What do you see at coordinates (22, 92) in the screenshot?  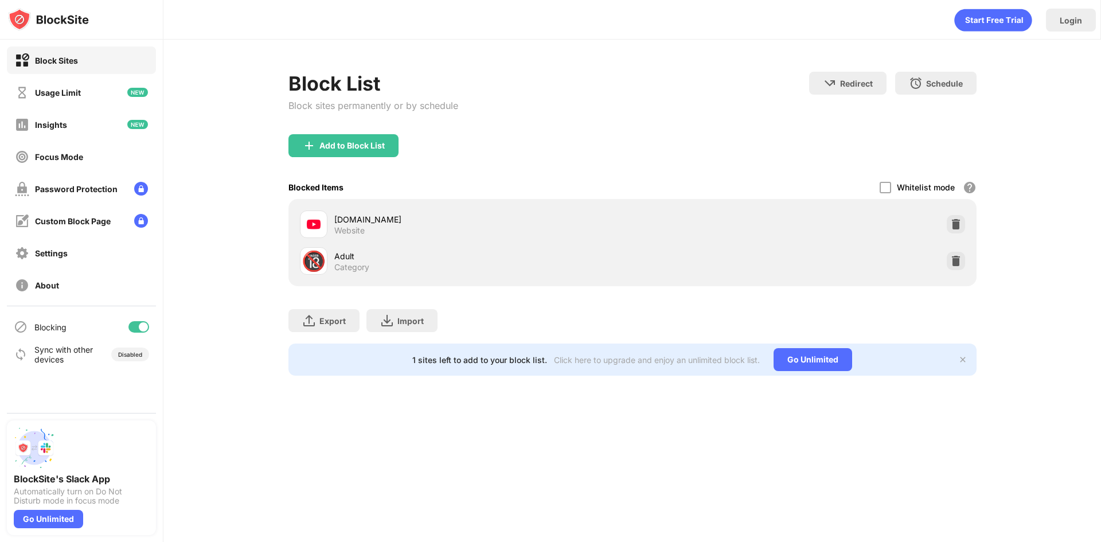 I see `img: time-usage-off.svg` at bounding box center [22, 92].